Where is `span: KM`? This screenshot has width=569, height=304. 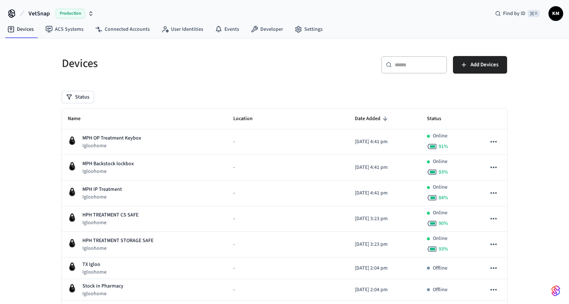 span: KM is located at coordinates (556, 14).